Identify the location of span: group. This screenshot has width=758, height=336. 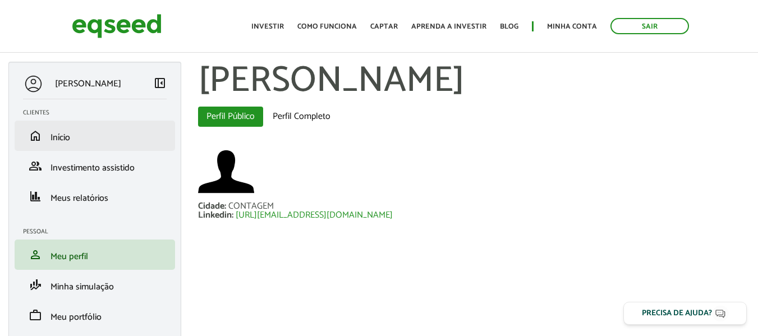
(35, 166).